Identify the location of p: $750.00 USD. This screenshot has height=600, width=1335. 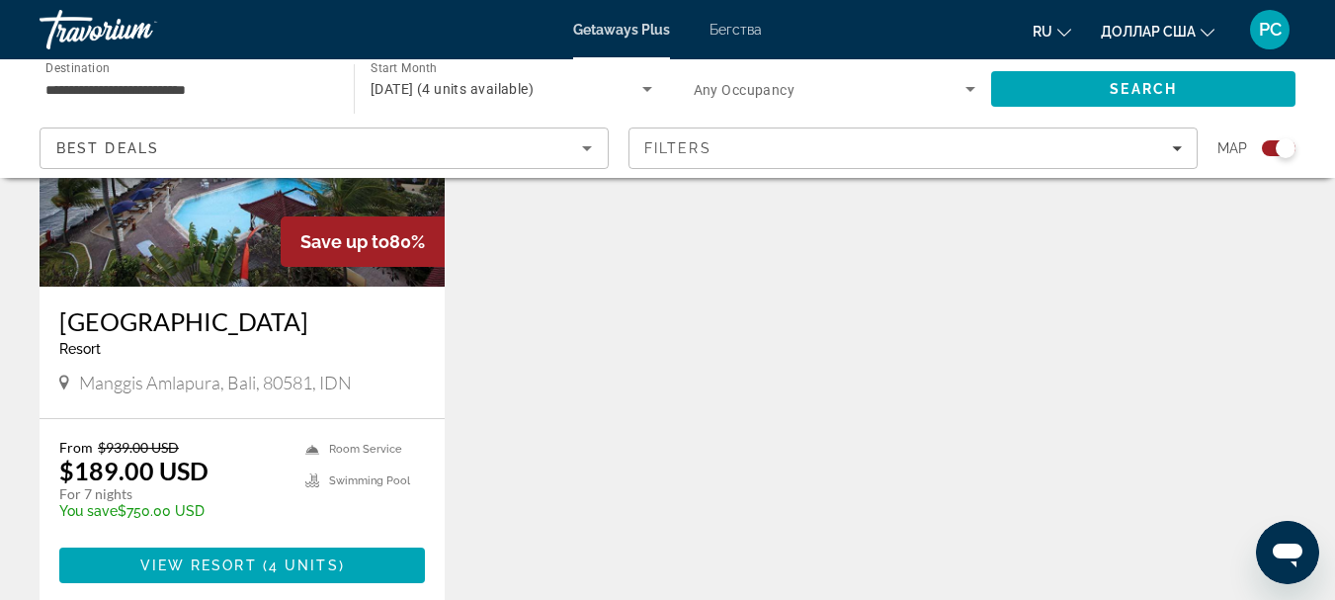
(172, 511).